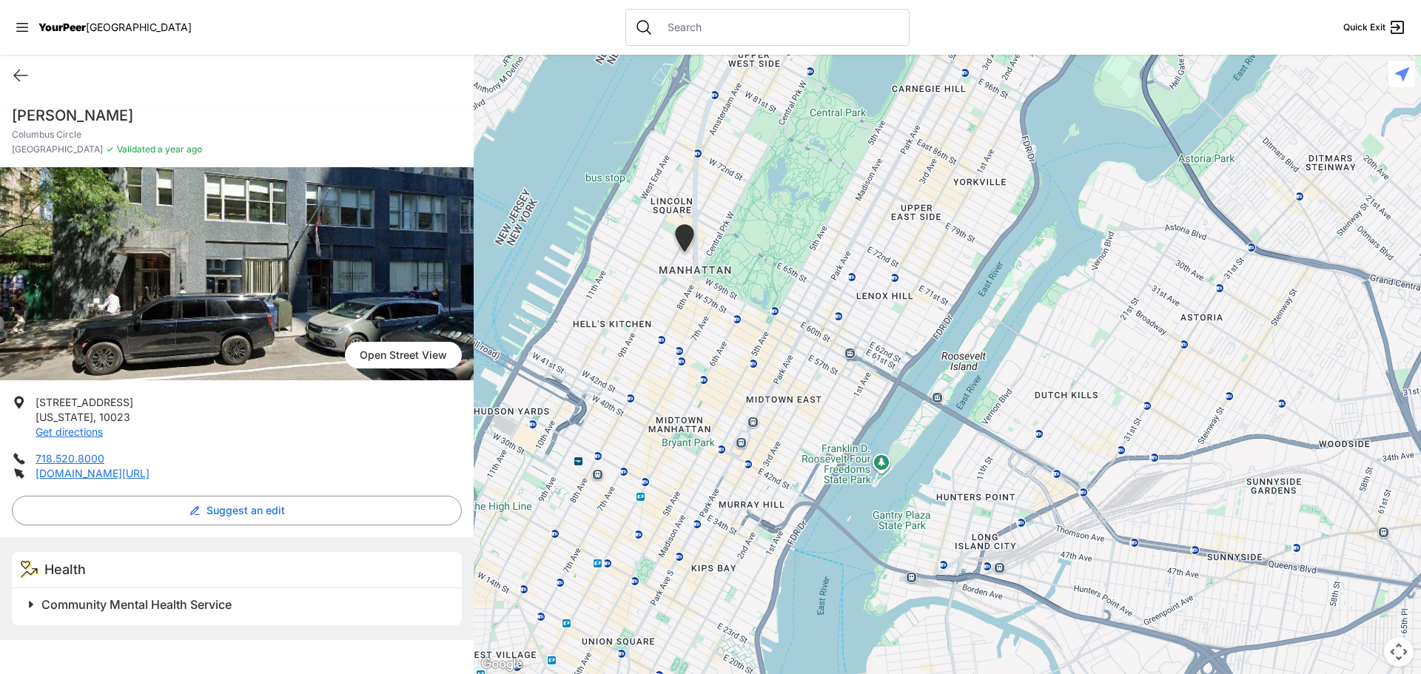 The width and height of the screenshot is (1421, 674). Describe the element at coordinates (246, 511) in the screenshot. I see `span: Suggest an edit` at that location.